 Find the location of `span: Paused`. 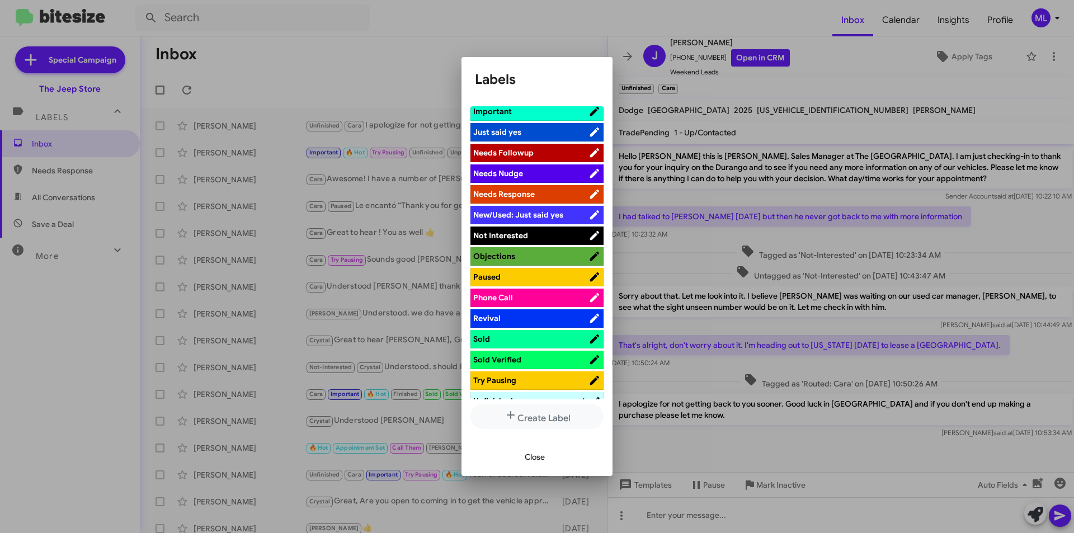

span: Paused is located at coordinates (487, 277).